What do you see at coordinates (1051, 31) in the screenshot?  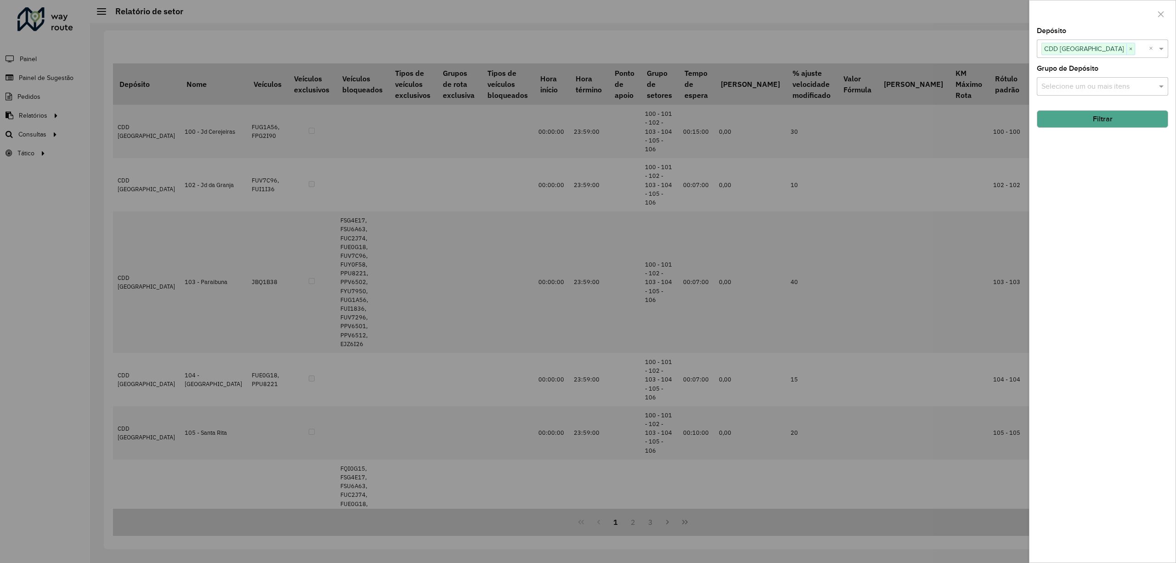 I see `label: Depósito` at bounding box center [1051, 31].